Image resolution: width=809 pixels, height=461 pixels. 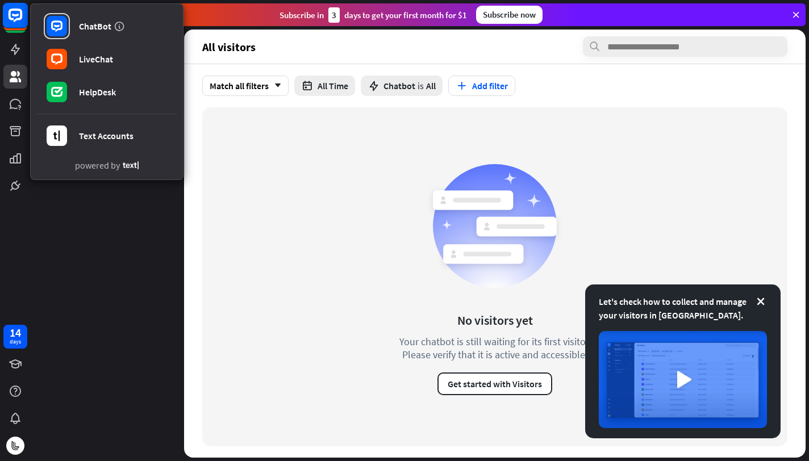 What do you see at coordinates (334, 15) in the screenshot?
I see `div: 3` at bounding box center [334, 15].